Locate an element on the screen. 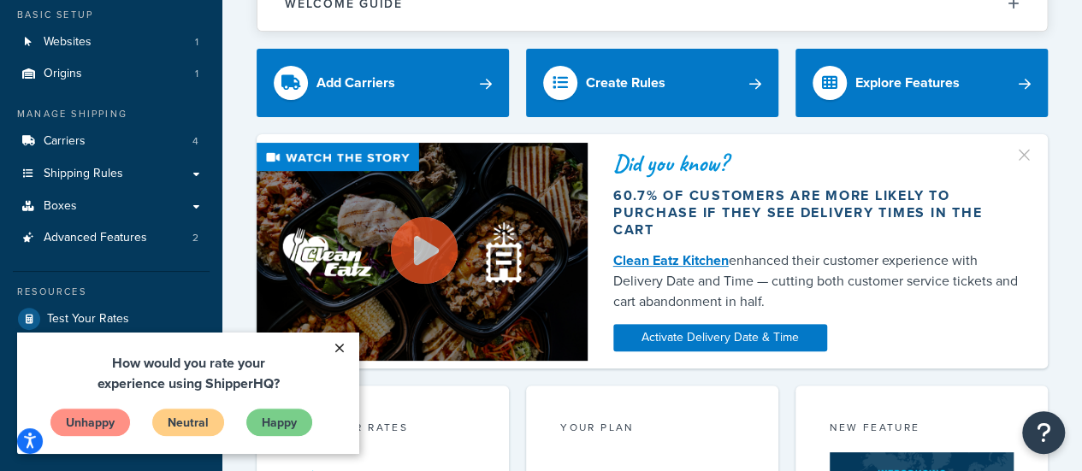 This screenshot has width=1082, height=471. li: Carriers is located at coordinates (111, 141).